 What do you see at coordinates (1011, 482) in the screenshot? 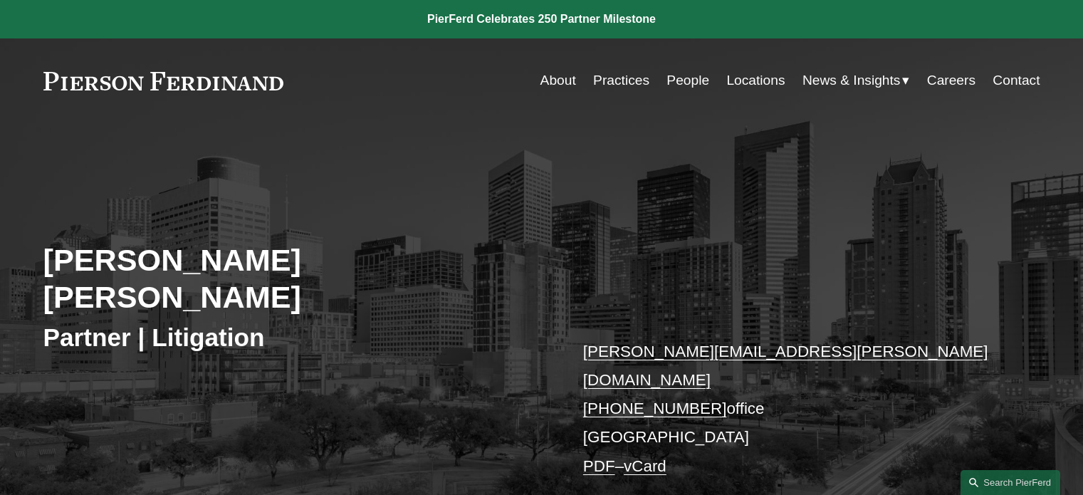
I see `a: Search this site` at bounding box center [1011, 482].